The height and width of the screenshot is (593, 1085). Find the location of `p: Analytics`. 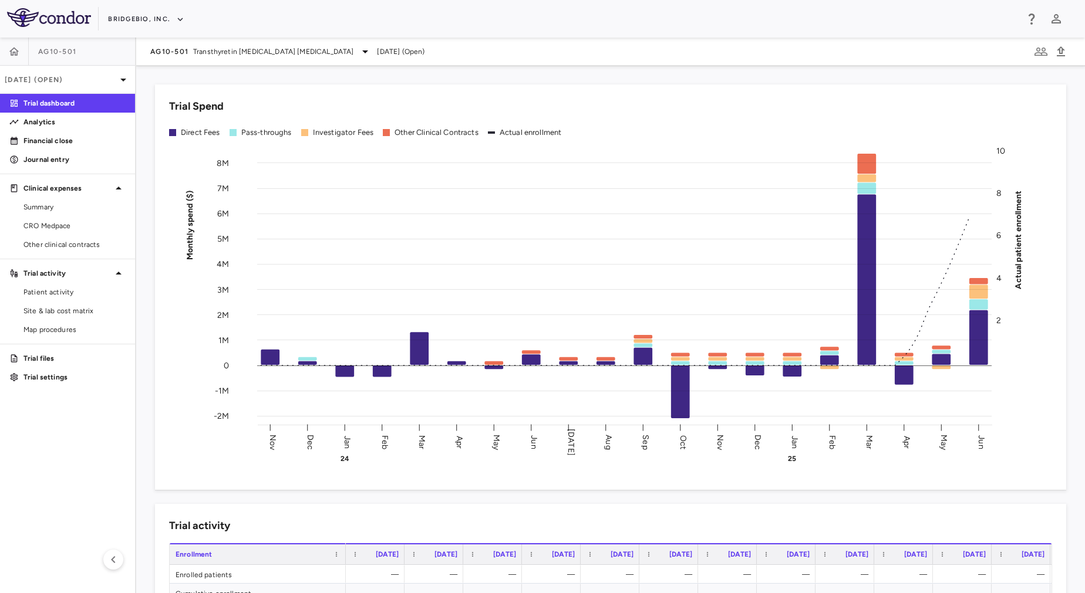

p: Analytics is located at coordinates (75, 122).